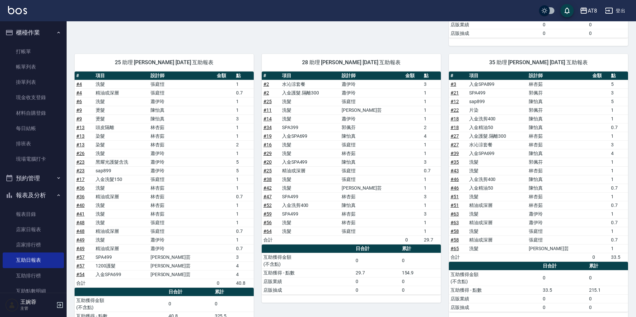 This screenshot has height=317, width=636. I want to click on a: 互助點數明細, so click(33, 291).